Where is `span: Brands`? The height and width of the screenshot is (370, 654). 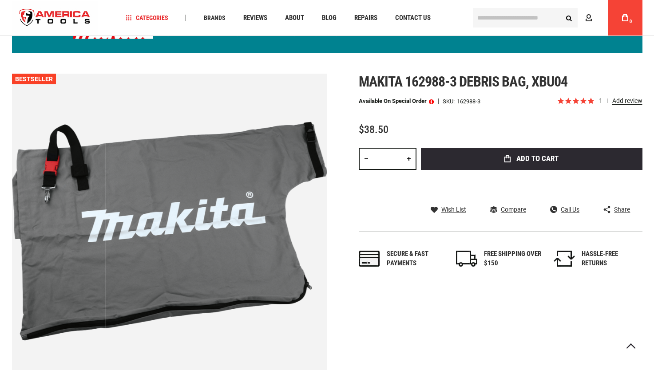
span: Brands is located at coordinates (214, 18).